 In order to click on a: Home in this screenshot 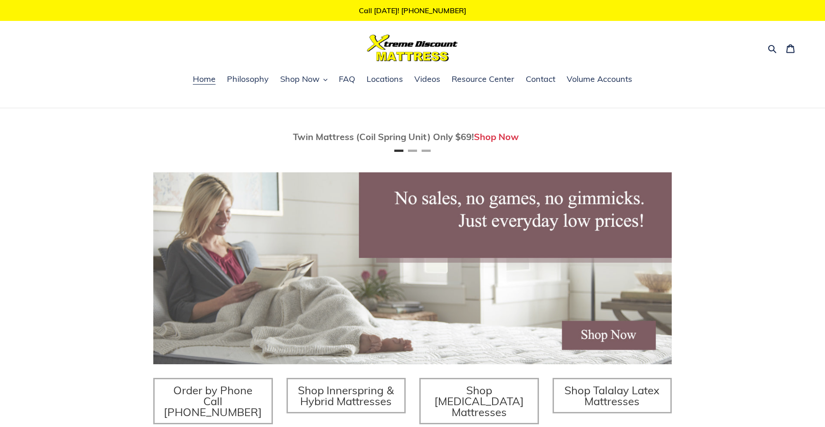, I will do `click(204, 80)`.